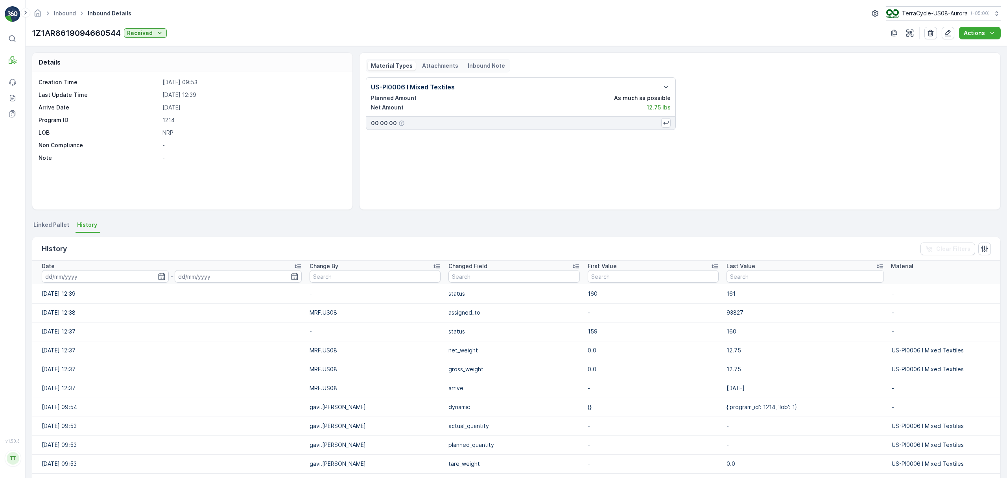  I want to click on p: Planned Amount, so click(394, 98).